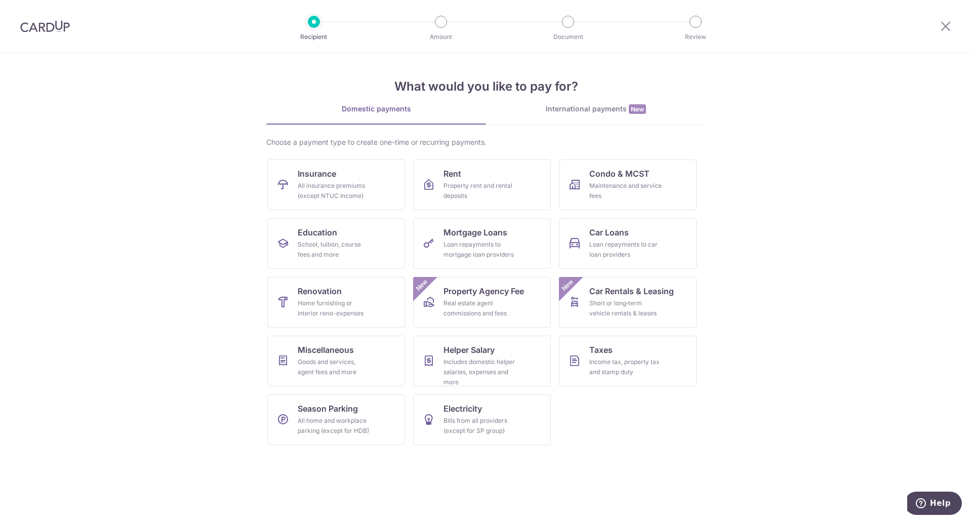 This screenshot has width=972, height=522. Describe the element at coordinates (317, 174) in the screenshot. I see `span: Insurance` at that location.